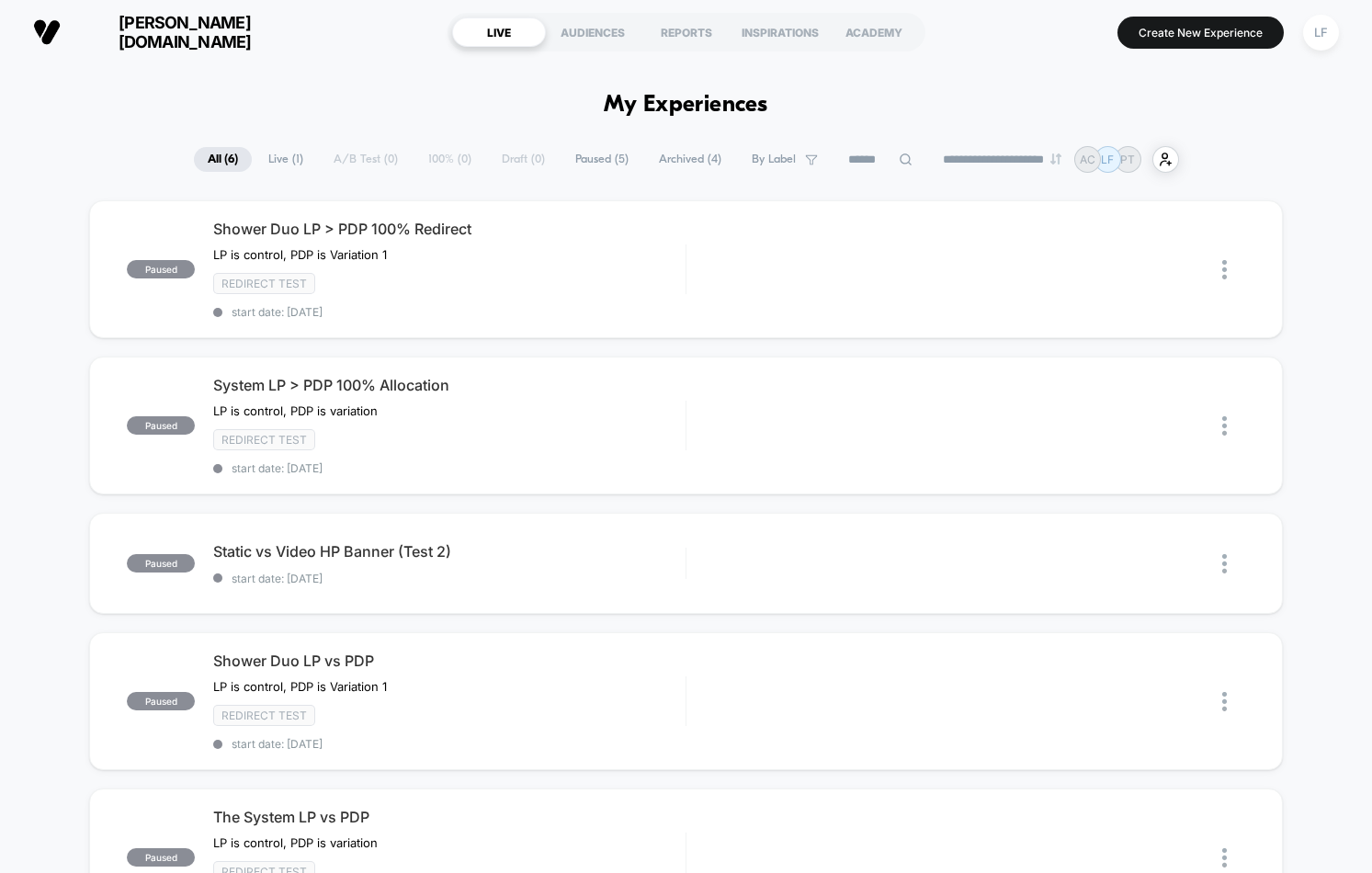 Image resolution: width=1372 pixels, height=873 pixels. I want to click on div: LIVE, so click(499, 33).